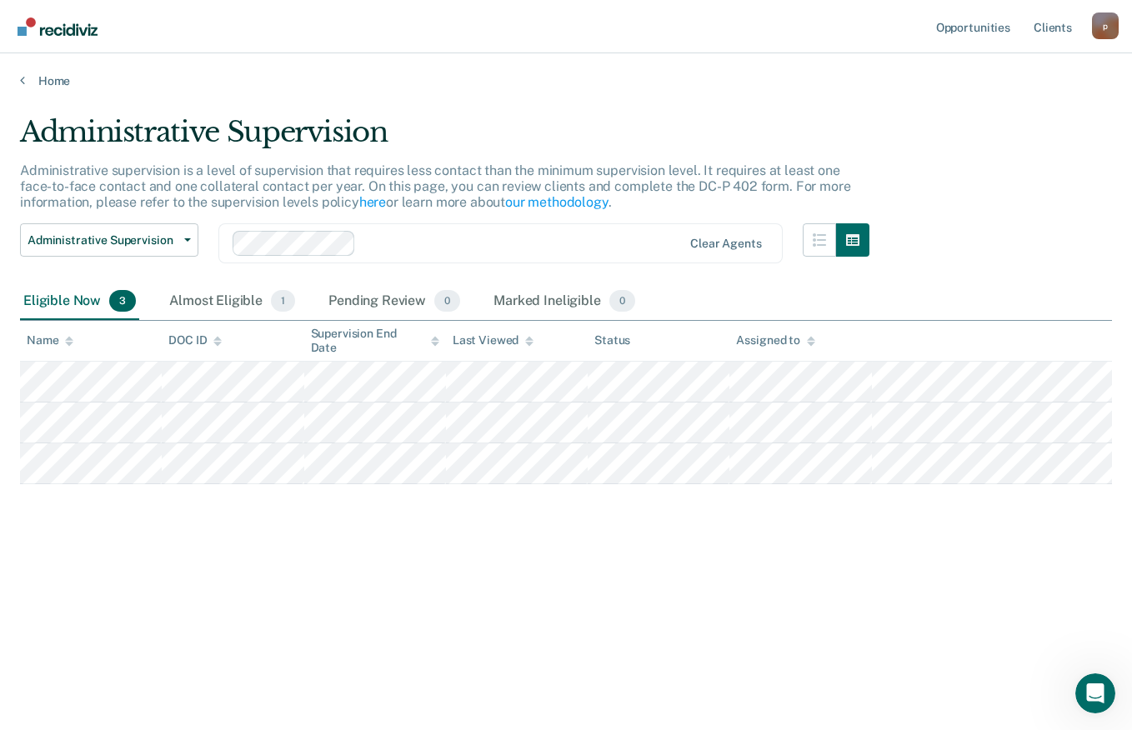  What do you see at coordinates (375, 341) in the screenshot?
I see `div: Supervision End Date` at bounding box center [375, 341].